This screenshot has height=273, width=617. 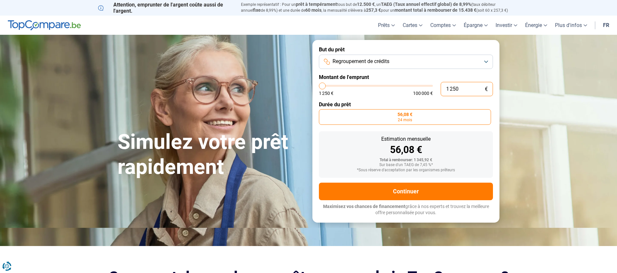 What do you see at coordinates (506, 25) in the screenshot?
I see `a: Investir` at bounding box center [506, 25].